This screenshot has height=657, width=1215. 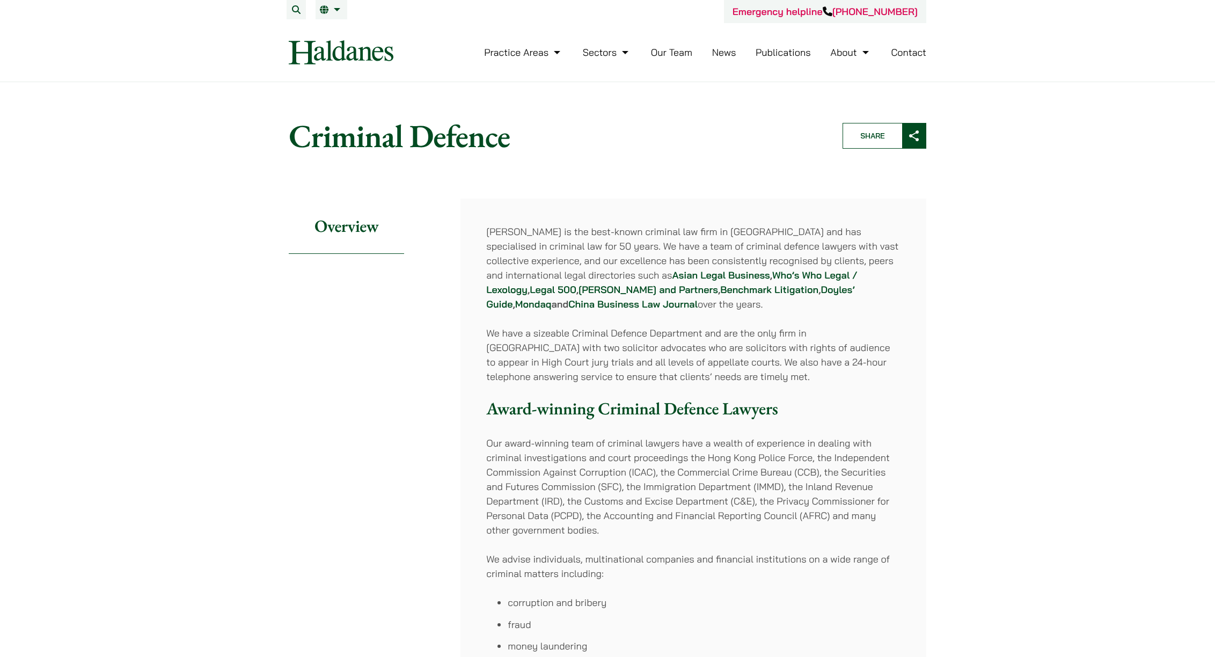 What do you see at coordinates (885, 136) in the screenshot?
I see `button: Share` at bounding box center [885, 136].